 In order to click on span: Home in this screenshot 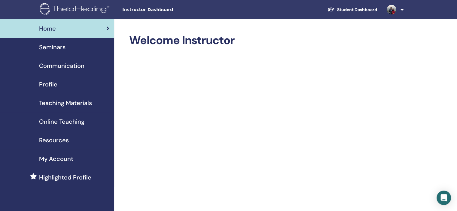, I will do `click(47, 29)`.